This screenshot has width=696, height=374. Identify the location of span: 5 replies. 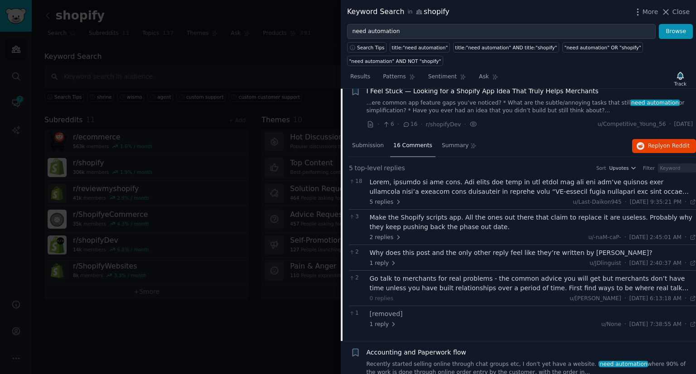
(385, 202).